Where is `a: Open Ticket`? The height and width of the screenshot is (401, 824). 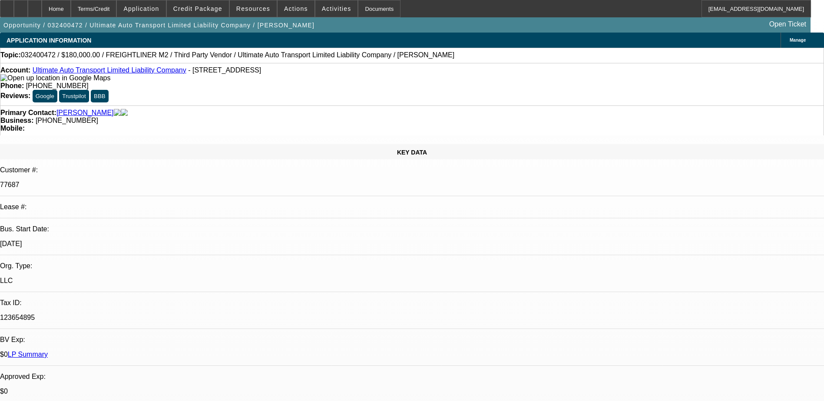 a: Open Ticket is located at coordinates (787, 24).